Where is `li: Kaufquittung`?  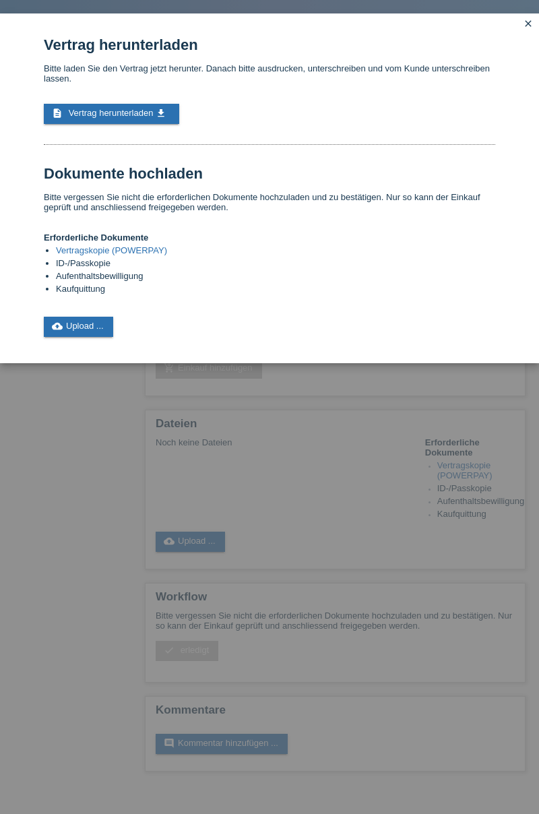
li: Kaufquittung is located at coordinates (276, 290).